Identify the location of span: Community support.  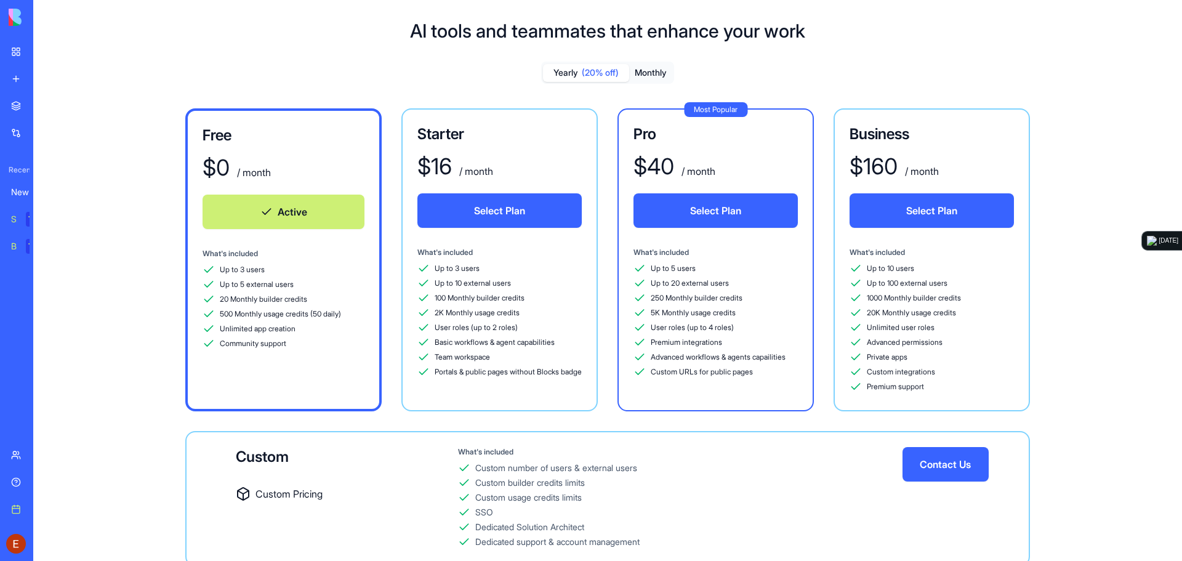
(253, 343).